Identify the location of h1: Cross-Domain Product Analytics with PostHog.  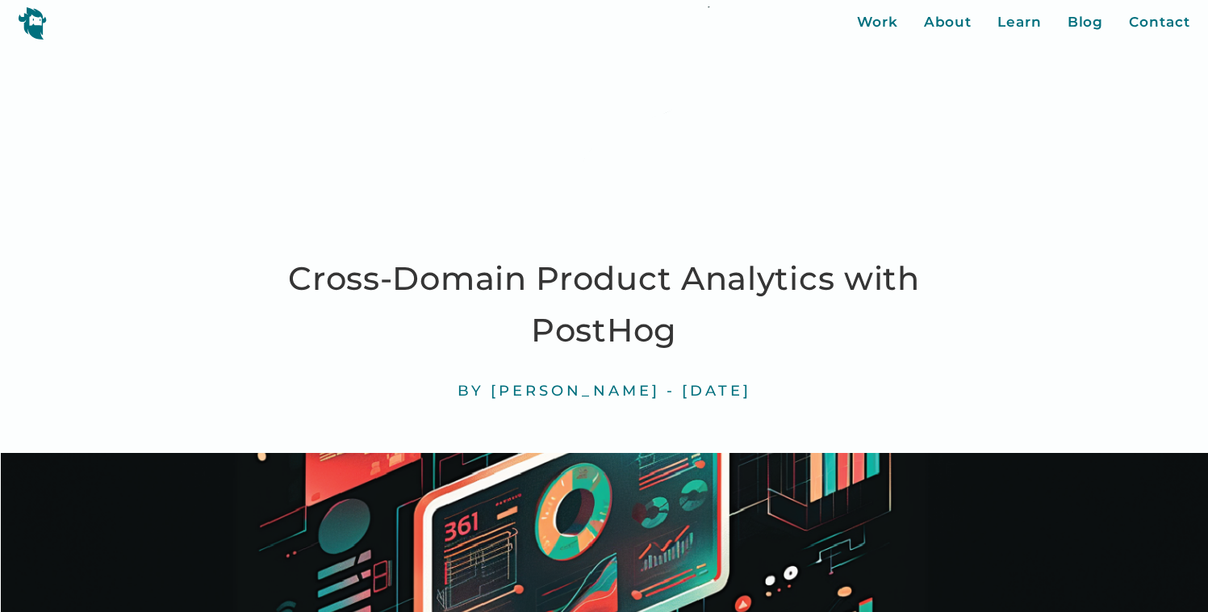
(604, 304).